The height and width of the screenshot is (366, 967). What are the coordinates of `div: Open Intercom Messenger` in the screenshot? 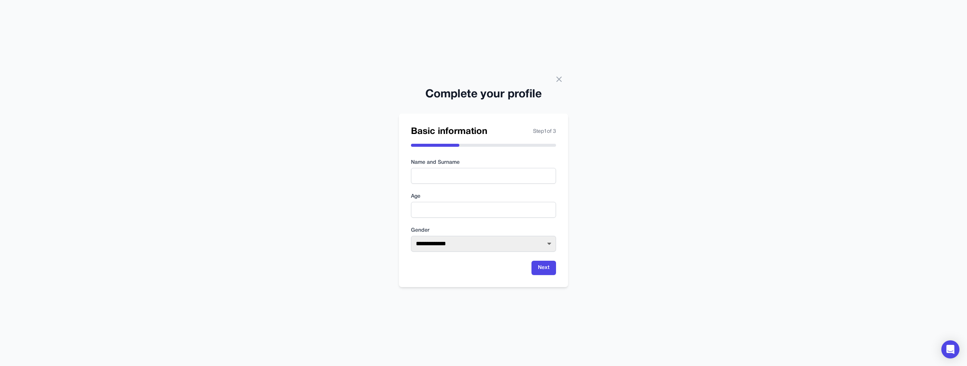 It's located at (950, 350).